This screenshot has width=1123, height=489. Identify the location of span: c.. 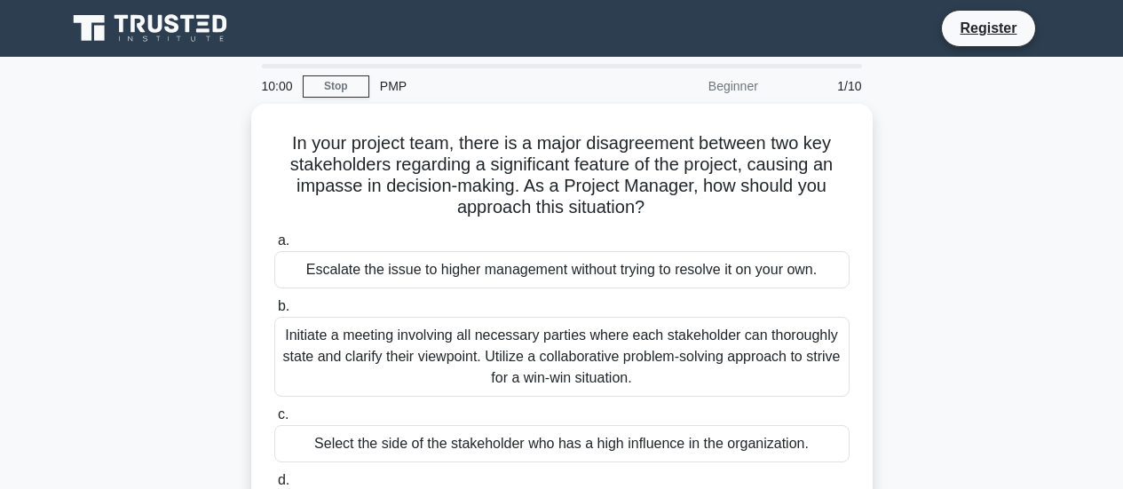
(283, 414).